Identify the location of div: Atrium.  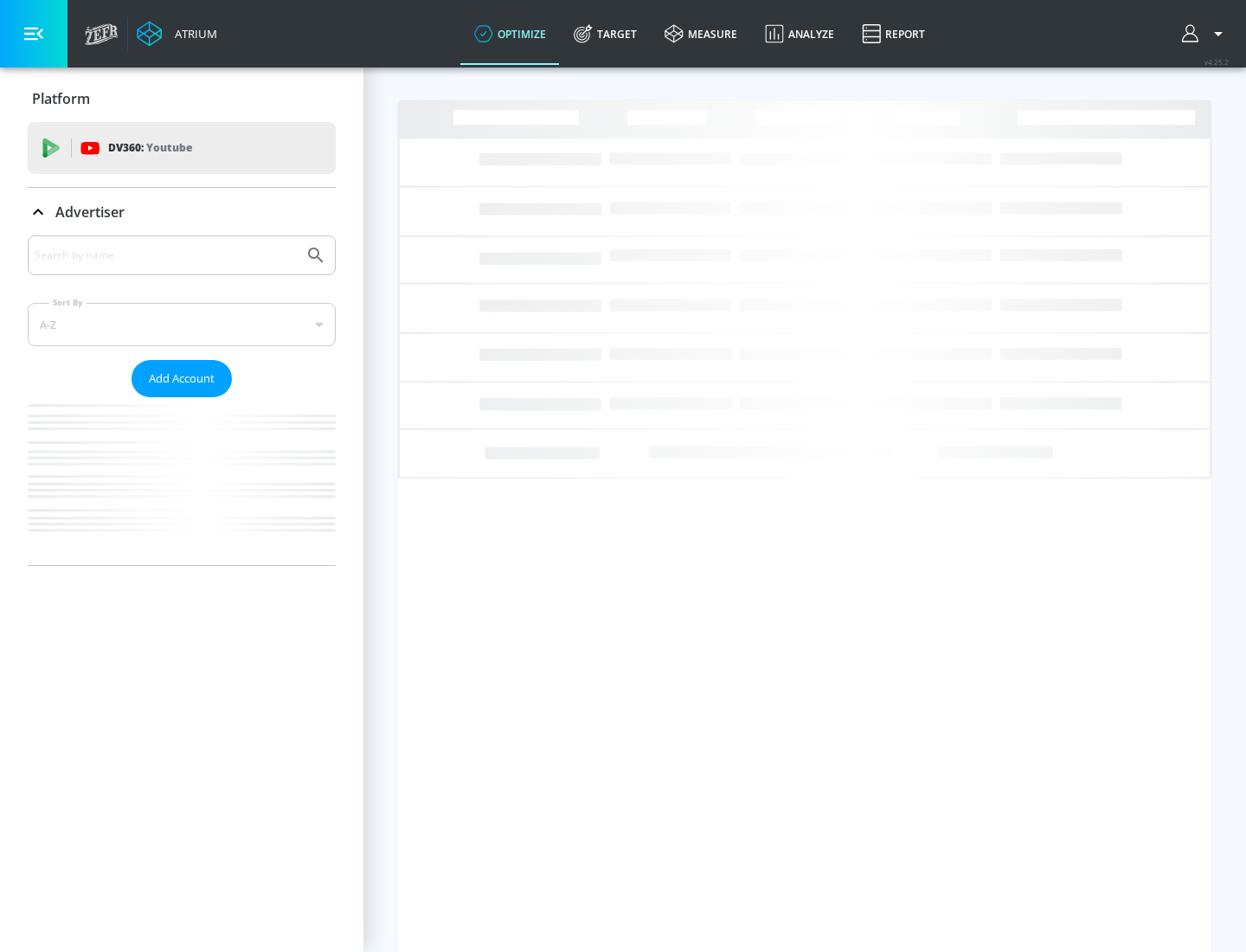
(192, 34).